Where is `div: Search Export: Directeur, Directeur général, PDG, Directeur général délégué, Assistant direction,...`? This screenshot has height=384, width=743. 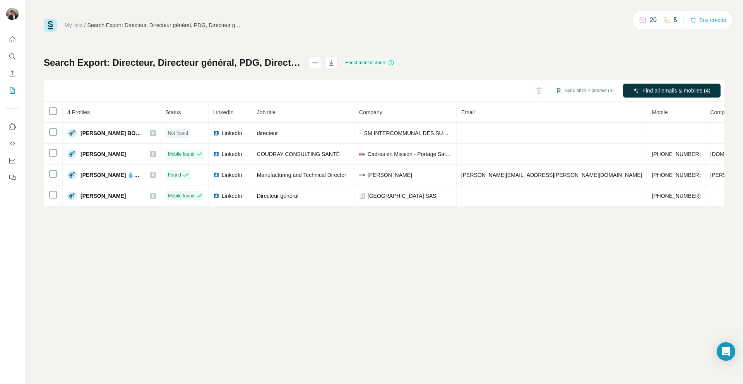 div: Search Export: Directeur, Directeur général, PDG, Directeur général délégué, Assistant direction,... is located at coordinates (165, 25).